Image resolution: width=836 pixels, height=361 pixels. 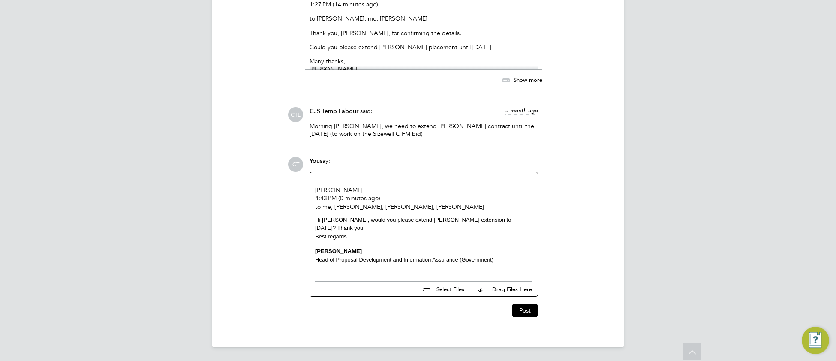 I want to click on span: CJS Temp Labour, so click(x=334, y=111).